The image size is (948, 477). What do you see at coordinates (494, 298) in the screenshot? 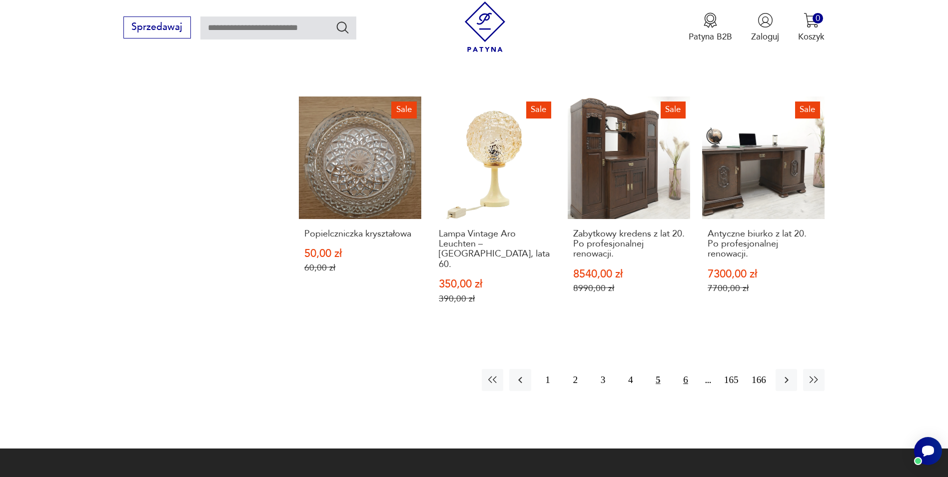
I see `p: 390,00 zł` at bounding box center [494, 298].